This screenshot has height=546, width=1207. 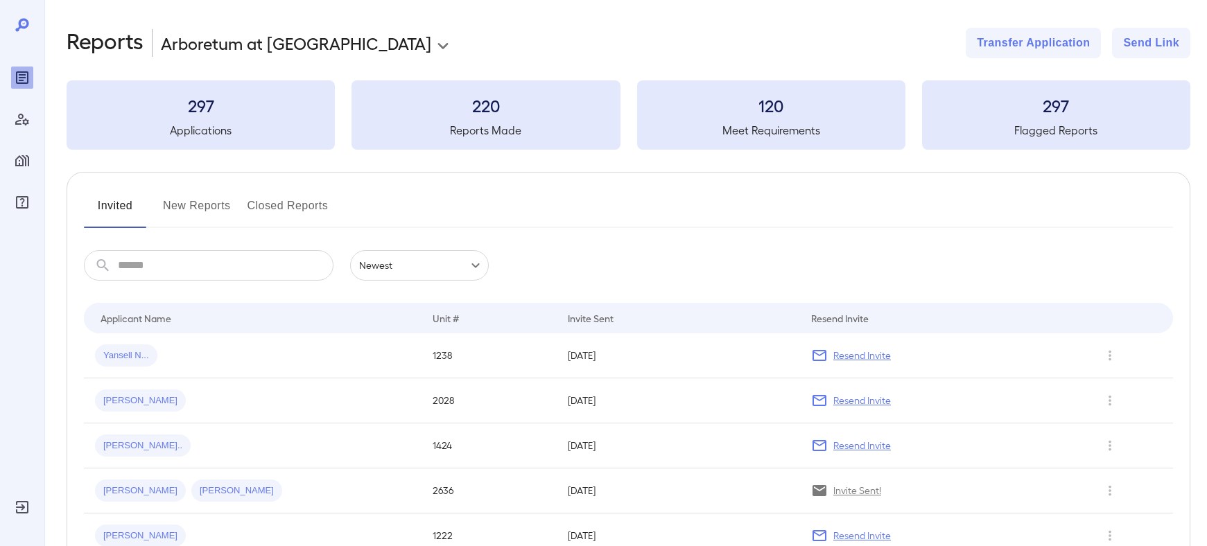 What do you see at coordinates (489, 401) in the screenshot?
I see `td: 2028` at bounding box center [489, 401].